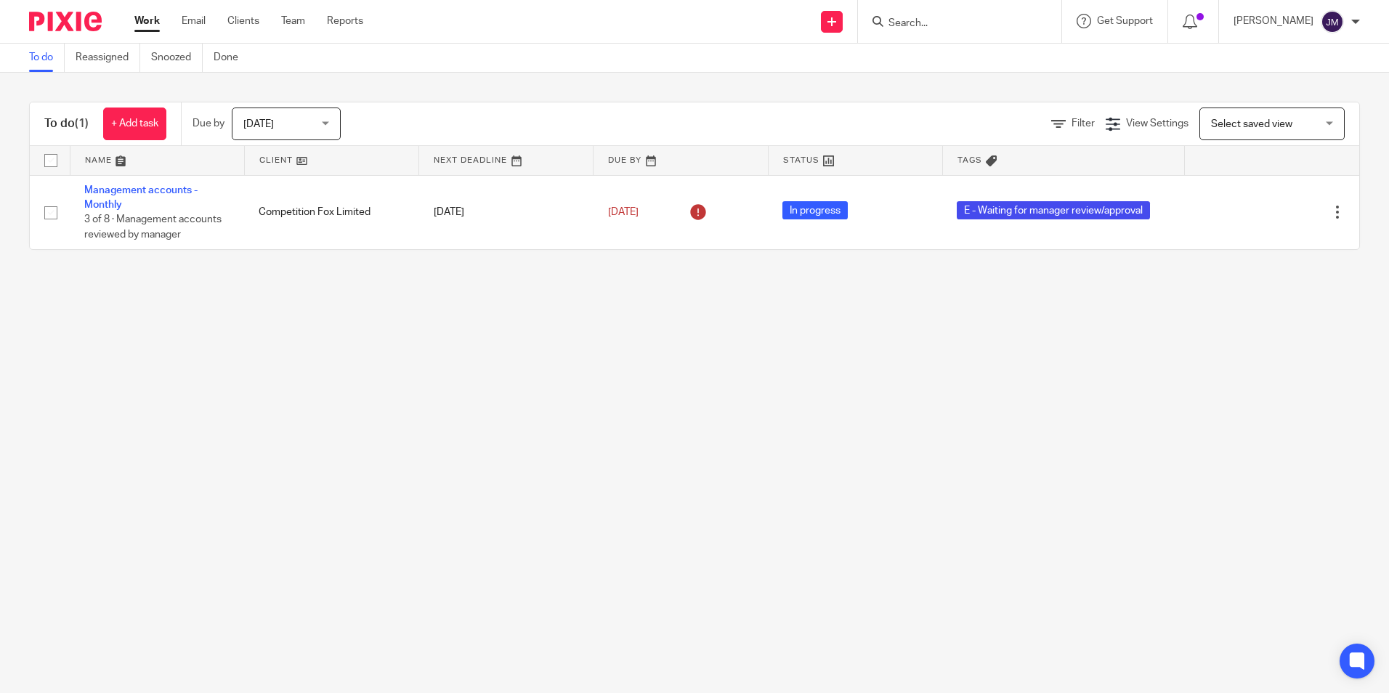 This screenshot has width=1389, height=693. What do you see at coordinates (46, 57) in the screenshot?
I see `a: To do` at bounding box center [46, 57].